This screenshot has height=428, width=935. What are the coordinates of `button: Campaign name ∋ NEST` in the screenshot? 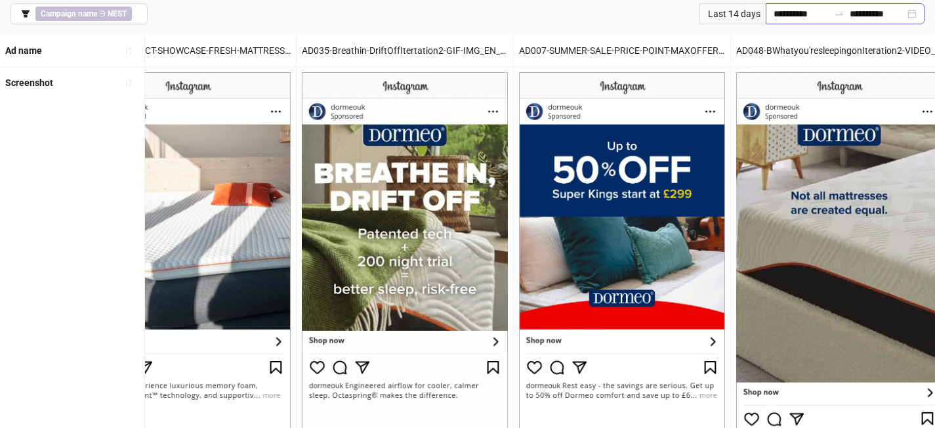 It's located at (79, 14).